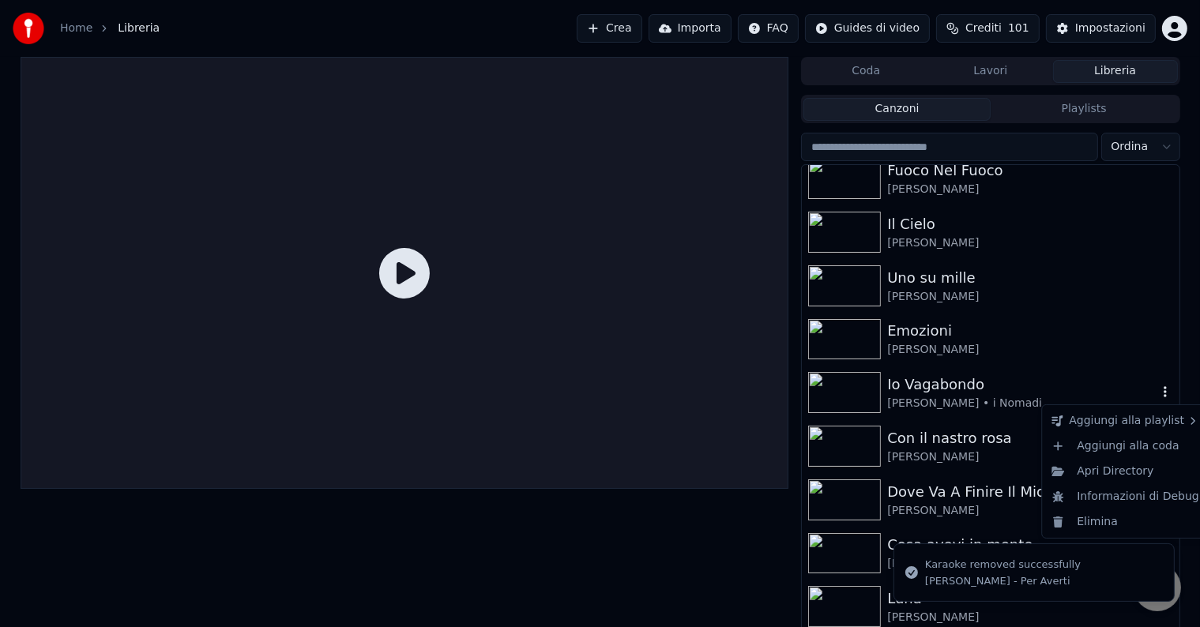 Image resolution: width=1200 pixels, height=627 pixels. I want to click on div: Luna, so click(1029, 599).